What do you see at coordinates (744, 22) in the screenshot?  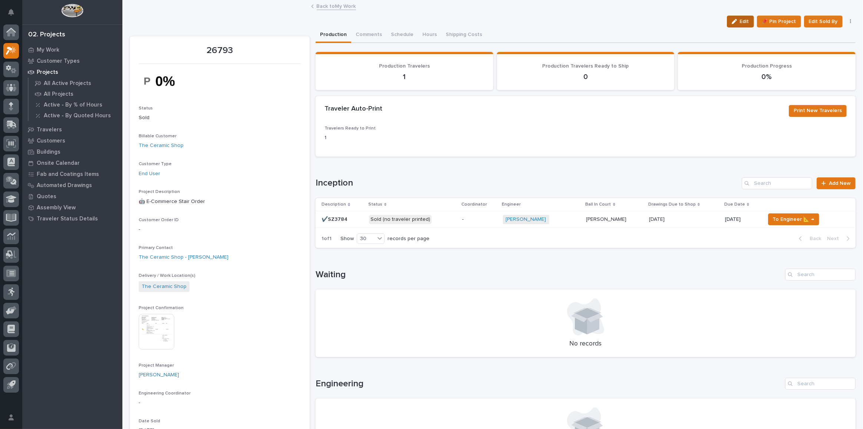 I see `span: Edit` at bounding box center [744, 22].